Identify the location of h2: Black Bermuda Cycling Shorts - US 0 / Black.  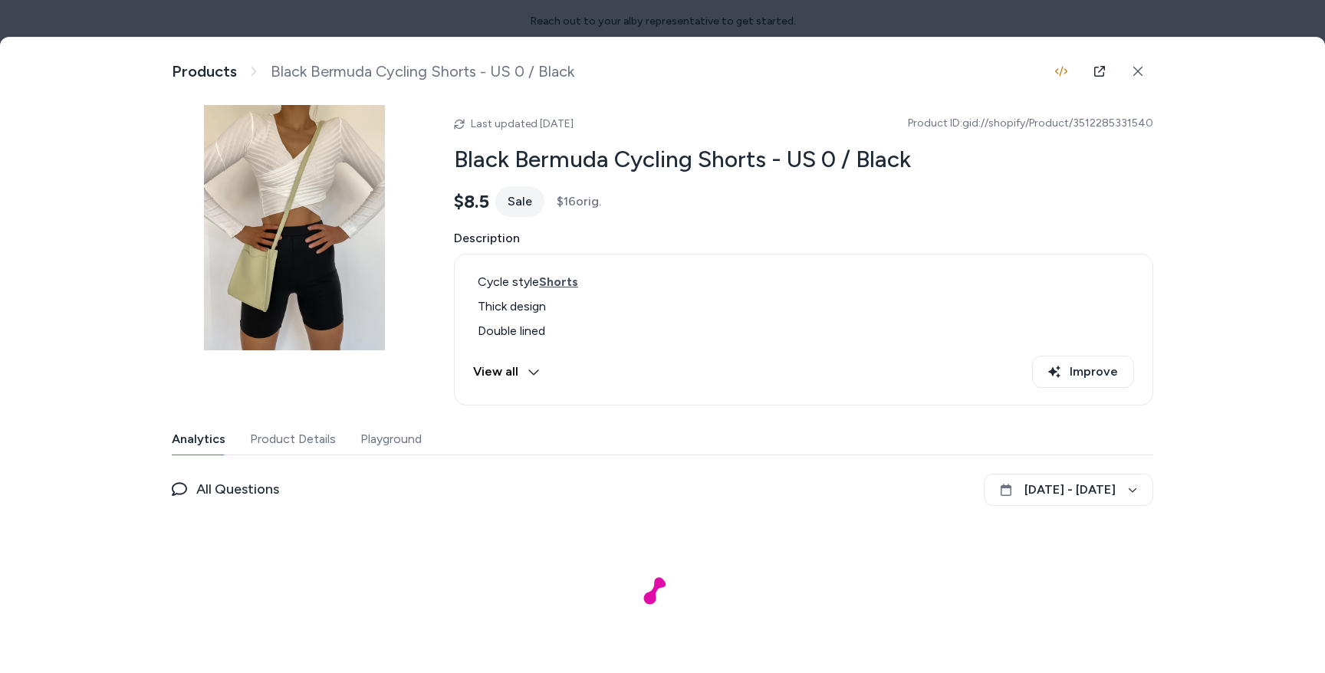
(803, 159).